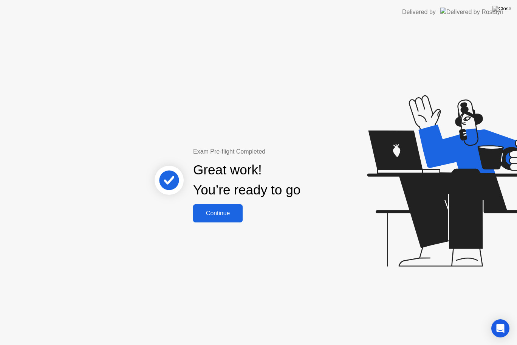 Image resolution: width=517 pixels, height=345 pixels. I want to click on div: Continue, so click(218, 213).